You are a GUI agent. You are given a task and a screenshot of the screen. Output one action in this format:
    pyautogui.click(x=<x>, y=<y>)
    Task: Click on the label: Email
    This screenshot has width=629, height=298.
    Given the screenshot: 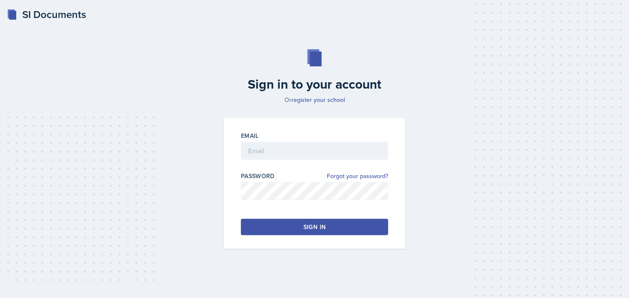 What is the action you would take?
    pyautogui.click(x=250, y=136)
    